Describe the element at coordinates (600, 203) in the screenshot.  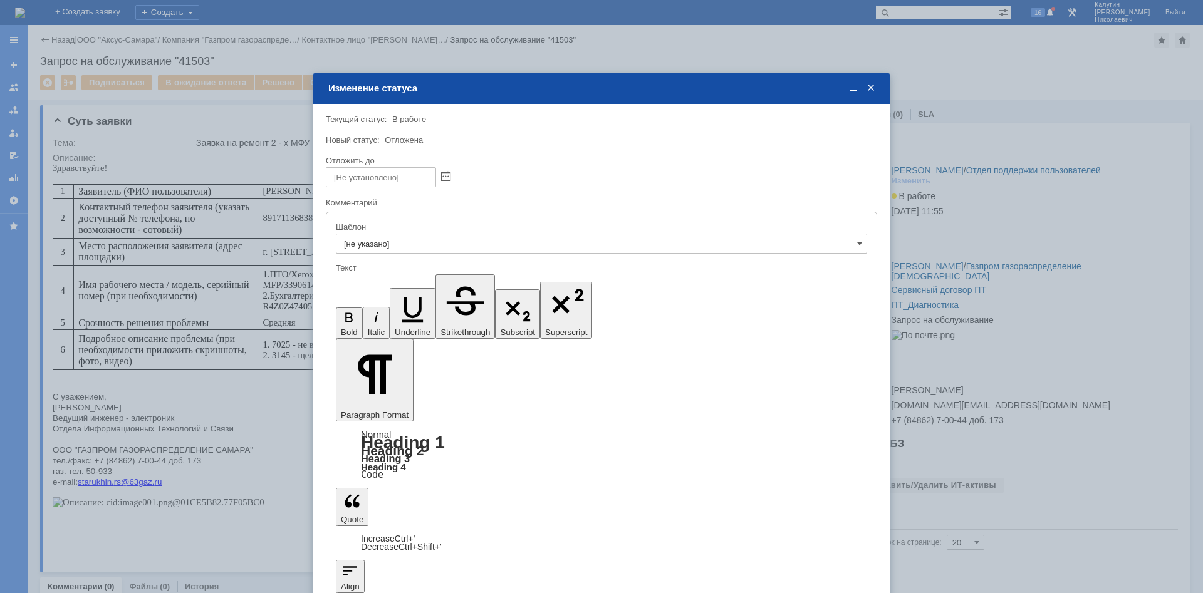
I see `div: Комментарий` at that location.